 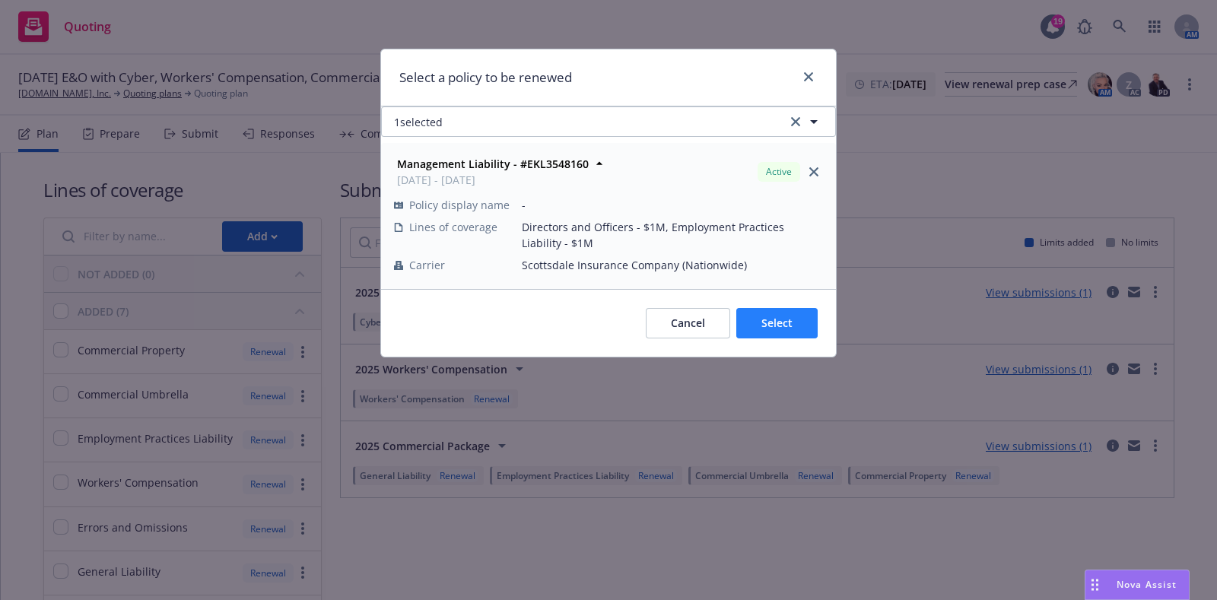 I want to click on span: Nova Assist, so click(x=1146, y=584).